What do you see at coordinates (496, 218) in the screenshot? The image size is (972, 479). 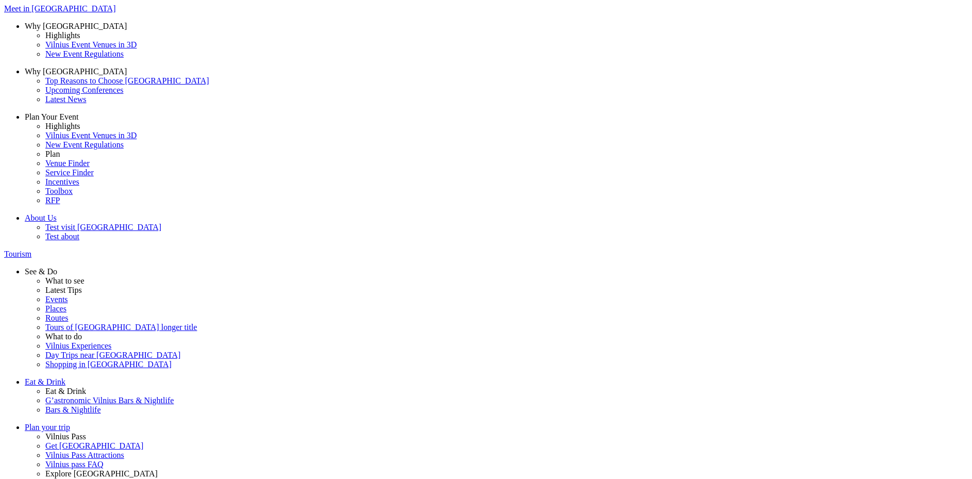 I see `a: About Us` at bounding box center [496, 218].